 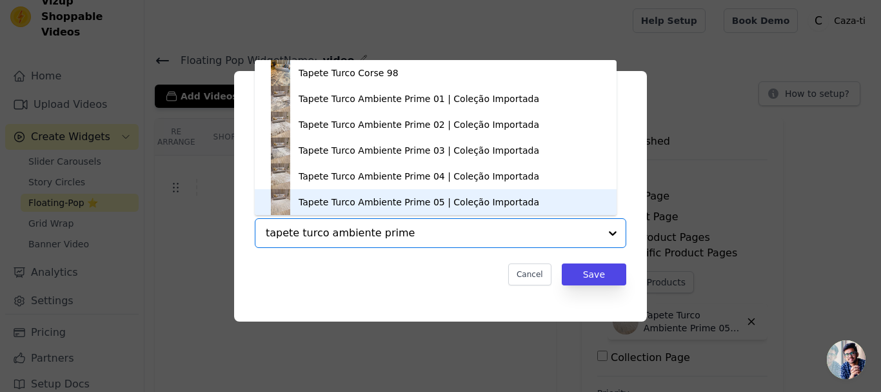 What do you see at coordinates (419, 124) in the screenshot?
I see `div: Tapete Turco Ambiente Prime 02 | Coleção Importada` at bounding box center [419, 124].